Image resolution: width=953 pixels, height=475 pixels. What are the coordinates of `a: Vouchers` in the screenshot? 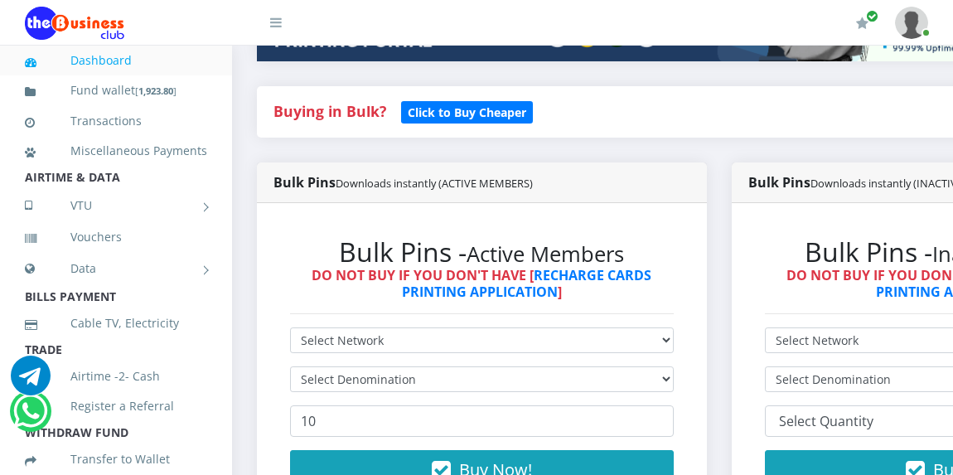 It's located at (116, 237).